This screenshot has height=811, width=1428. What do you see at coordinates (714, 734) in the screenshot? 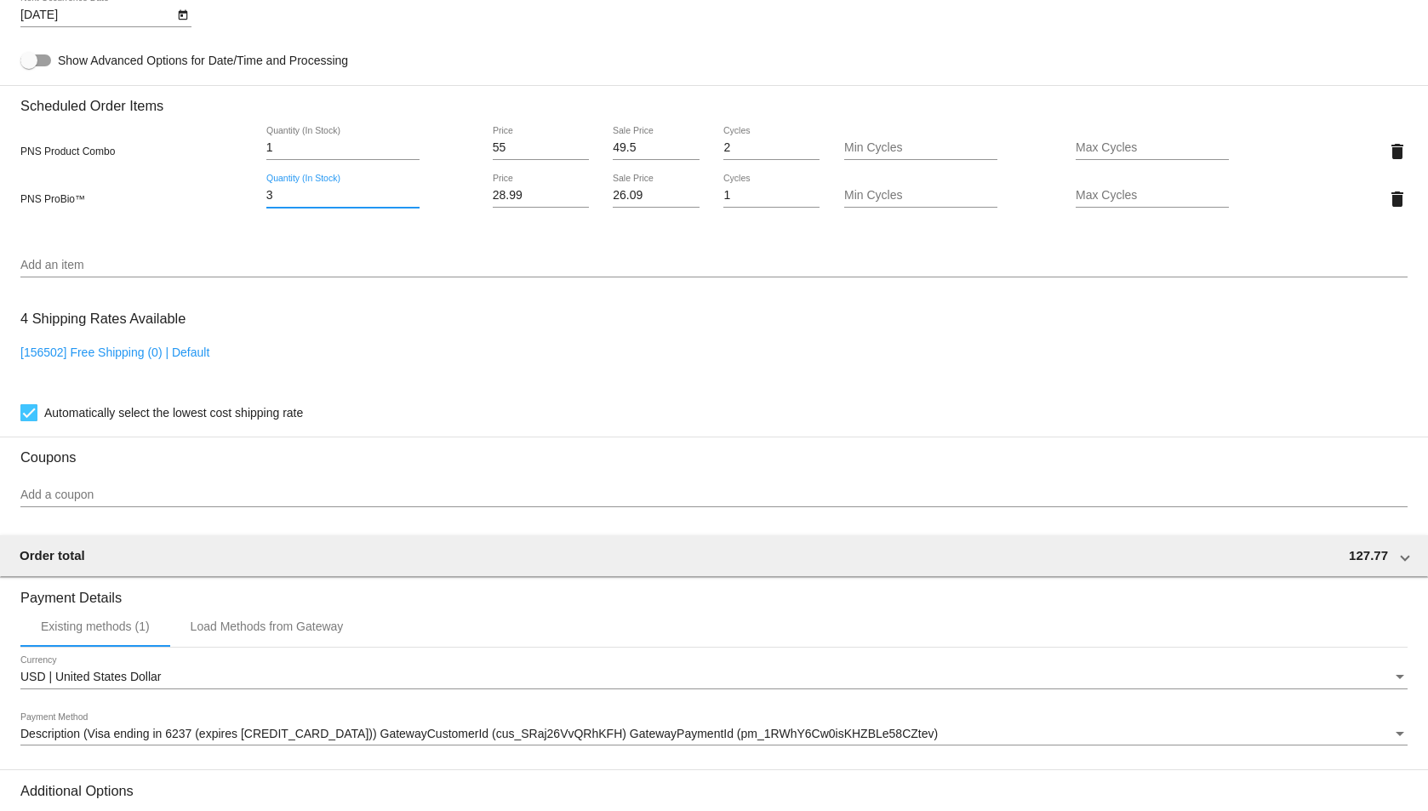
I see `mat-select: Payment Method` at bounding box center [714, 734].